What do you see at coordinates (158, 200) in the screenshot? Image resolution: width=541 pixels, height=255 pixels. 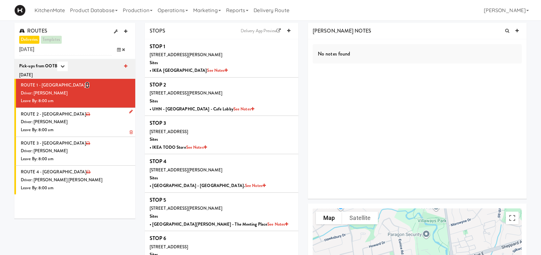 I see `b: STOP 5` at bounding box center [158, 200].